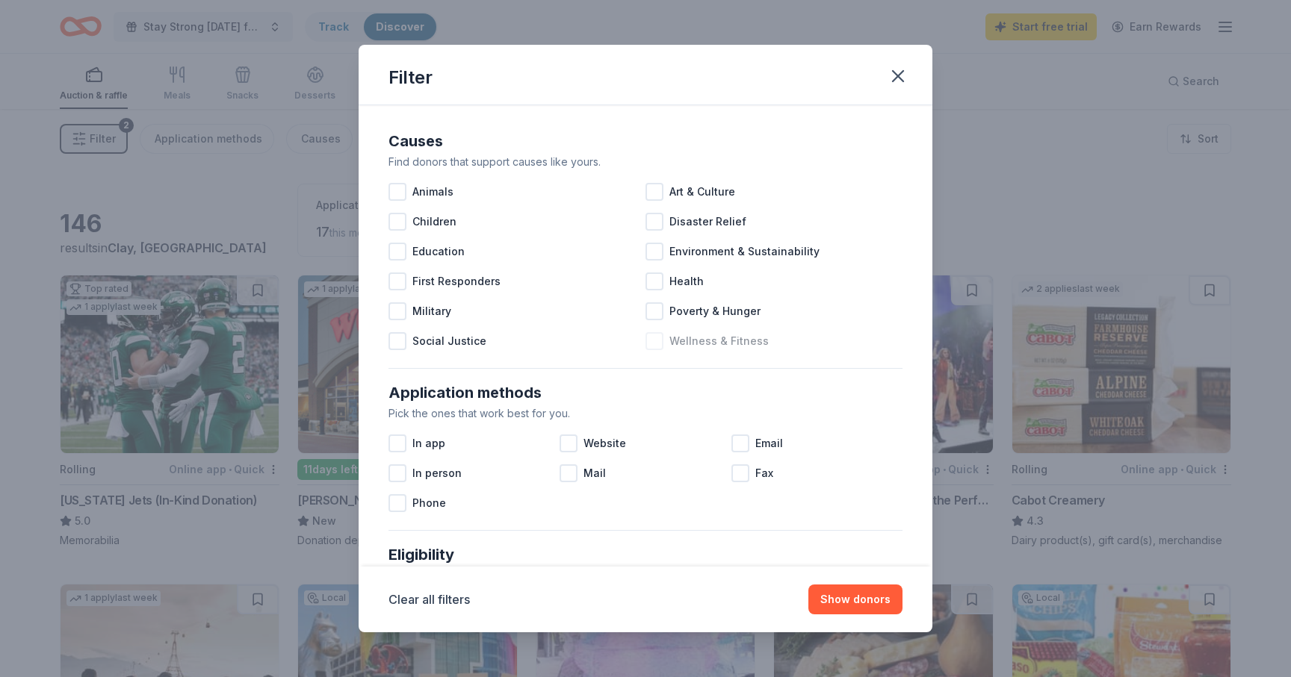 This screenshot has width=1291, height=677. Describe the element at coordinates (769, 444) in the screenshot. I see `span: Email` at that location.